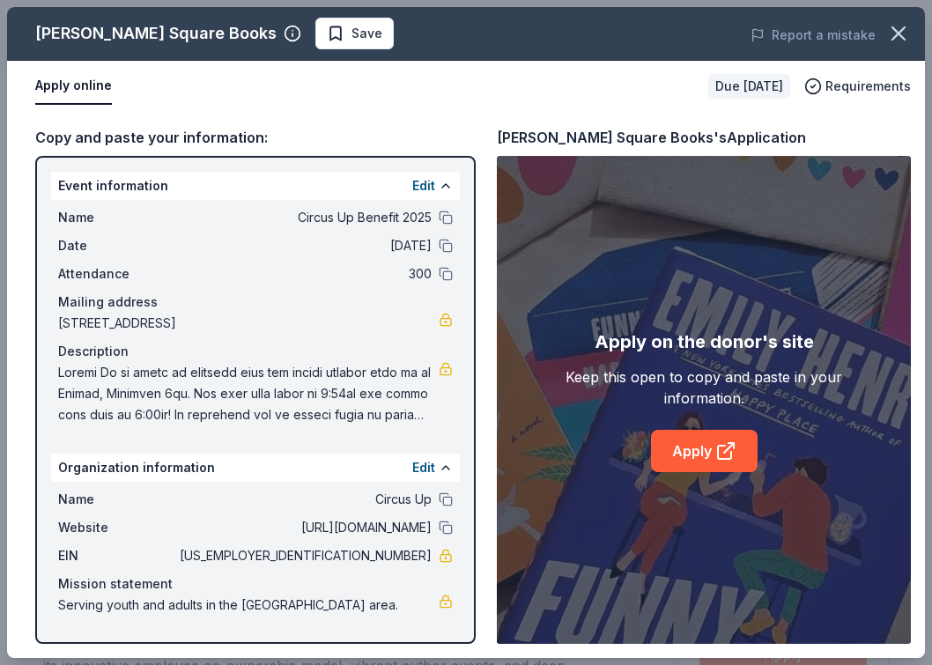  Describe the element at coordinates (255, 186) in the screenshot. I see `div: Event information` at that location.